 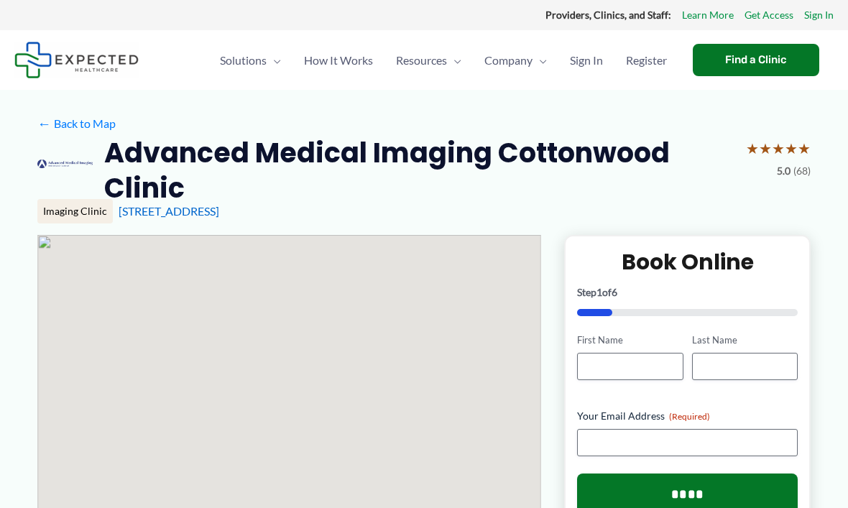 What do you see at coordinates (769, 15) in the screenshot?
I see `a: Get Access` at bounding box center [769, 15].